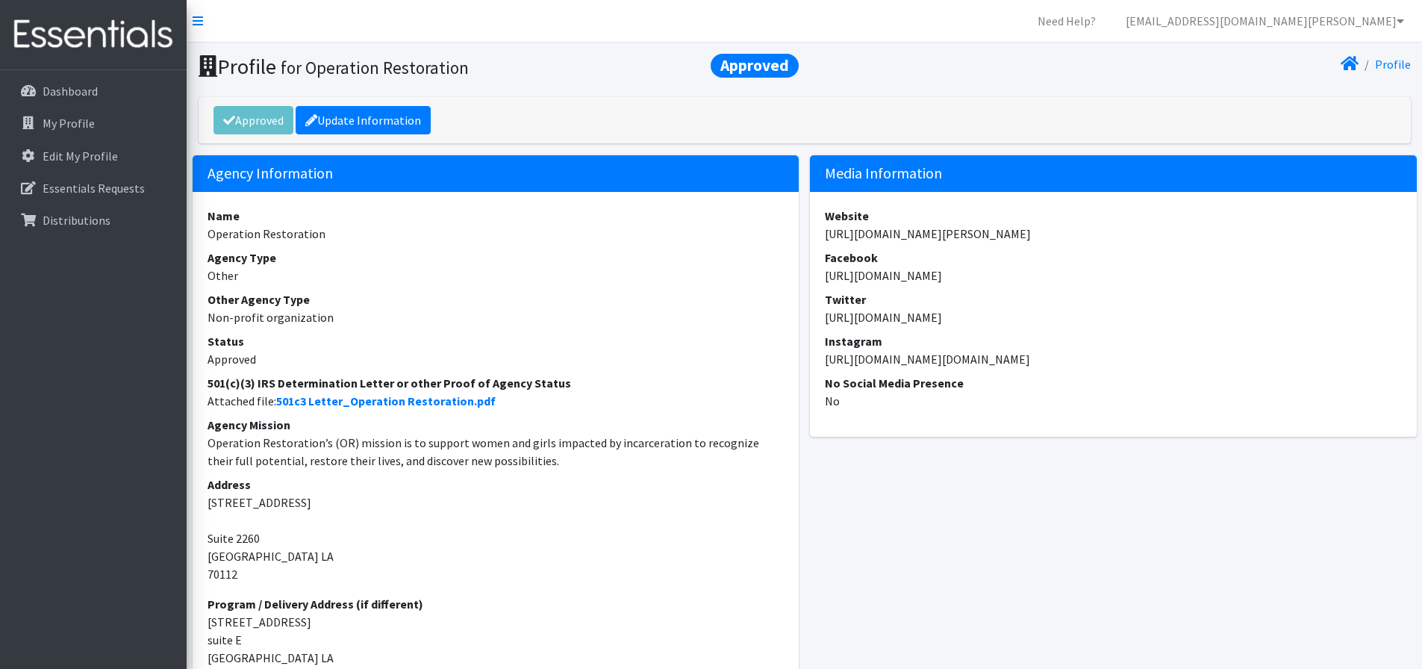  Describe the element at coordinates (496, 359) in the screenshot. I see `dd: Approved` at that location.